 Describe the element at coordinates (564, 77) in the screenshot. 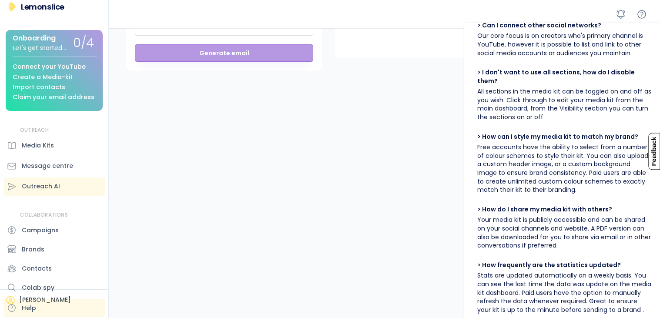

I see `div: > I don't want to use all sections, how do I disable them?` at that location.